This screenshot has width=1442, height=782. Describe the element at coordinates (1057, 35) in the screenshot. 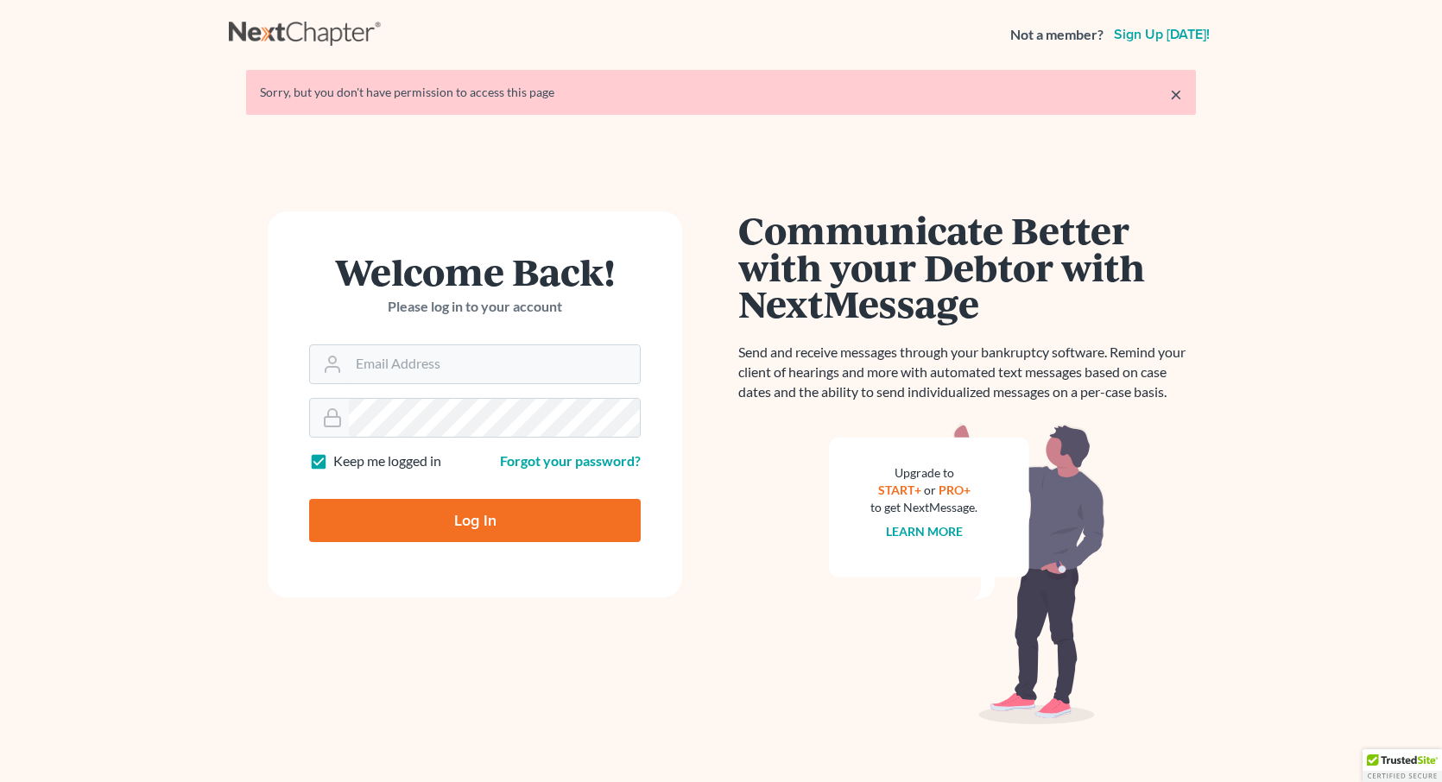

I see `strong: Not a member?` at that location.